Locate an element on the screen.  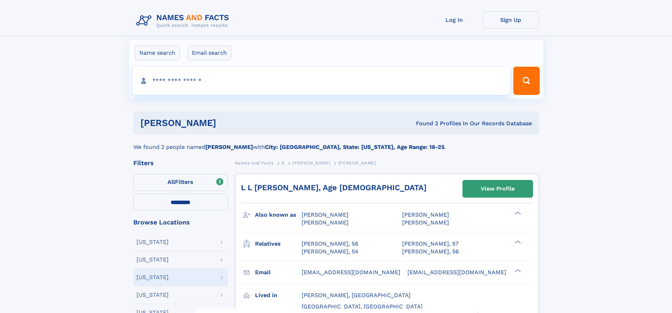
a: Log In is located at coordinates (454, 20).